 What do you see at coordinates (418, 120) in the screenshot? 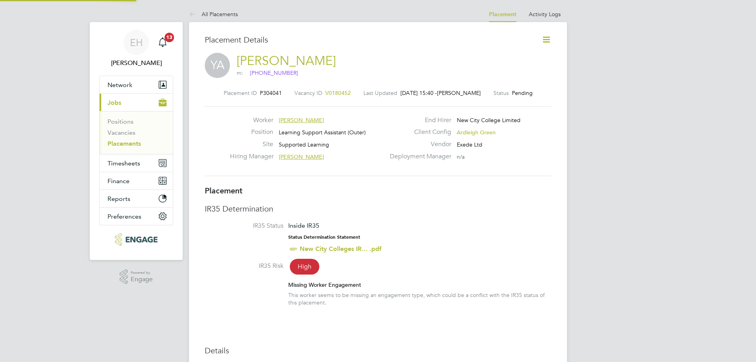
I see `label: End Hirer` at bounding box center [418, 120].